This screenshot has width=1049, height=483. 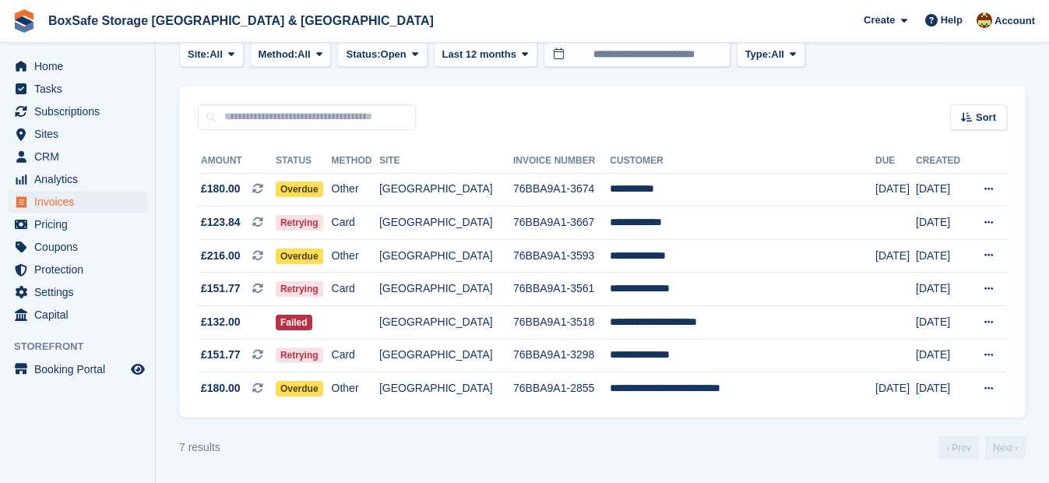 I want to click on span: Create, so click(x=879, y=20).